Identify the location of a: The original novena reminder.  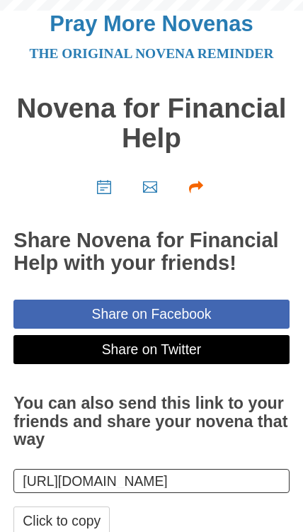
(152, 53).